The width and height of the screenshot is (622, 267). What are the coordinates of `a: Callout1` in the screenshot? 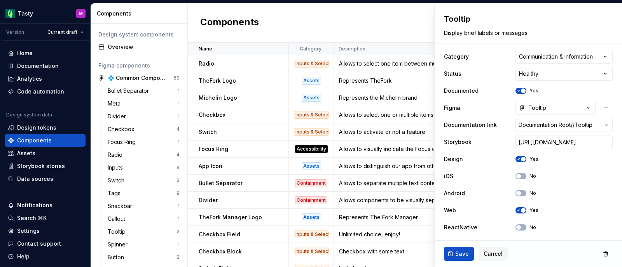 It's located at (143, 219).